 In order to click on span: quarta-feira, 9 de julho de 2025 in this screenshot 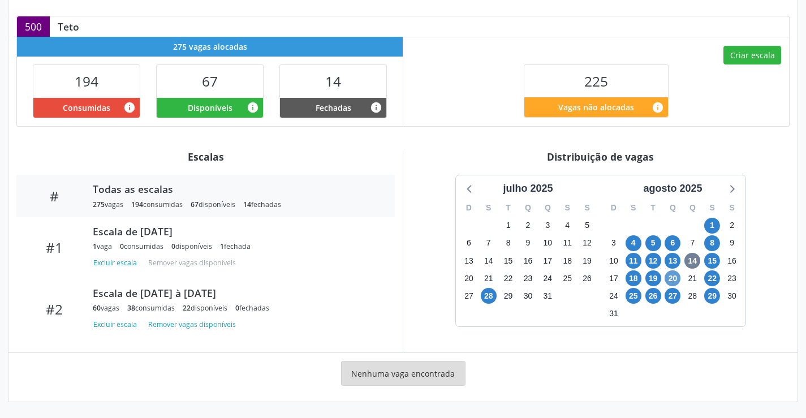, I will do `click(528, 243)`.